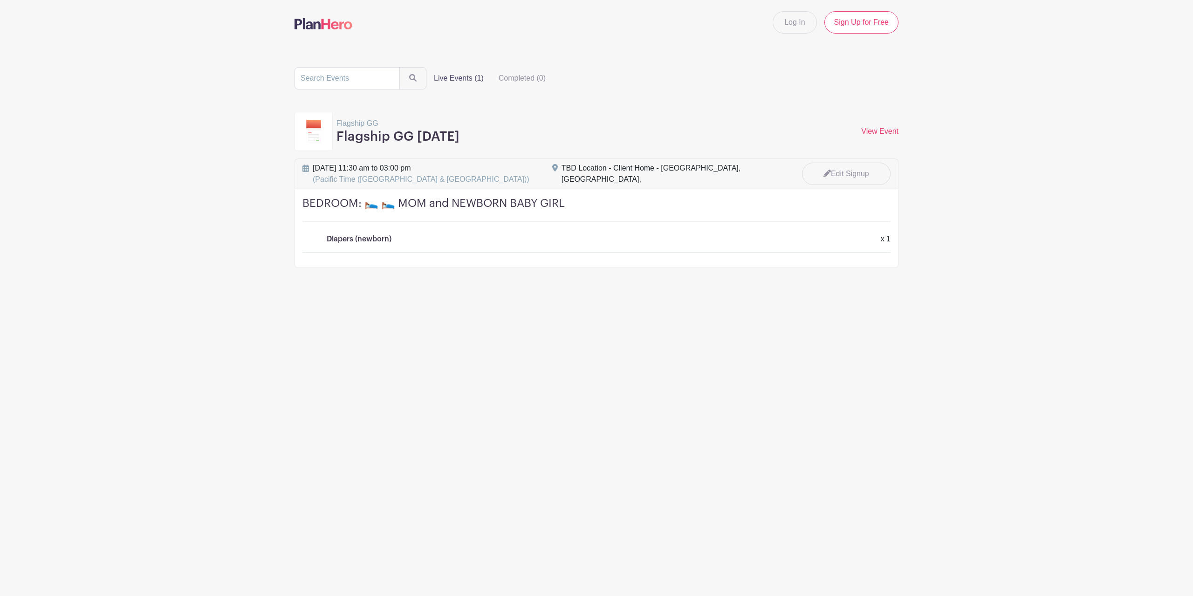 This screenshot has width=1193, height=596. What do you see at coordinates (398, 124) in the screenshot?
I see `p: Flagship GG` at bounding box center [398, 124].